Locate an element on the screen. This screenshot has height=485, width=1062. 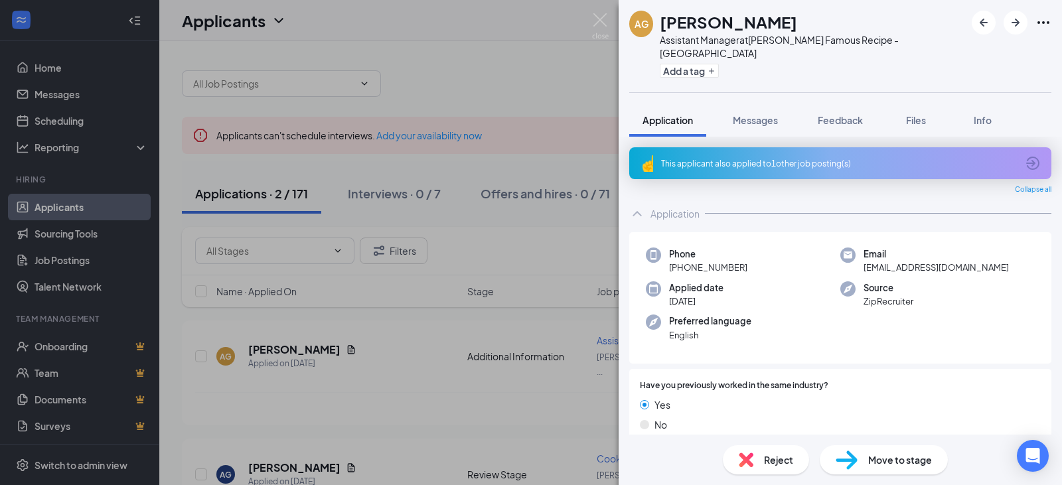
span: Application is located at coordinates (668, 120).